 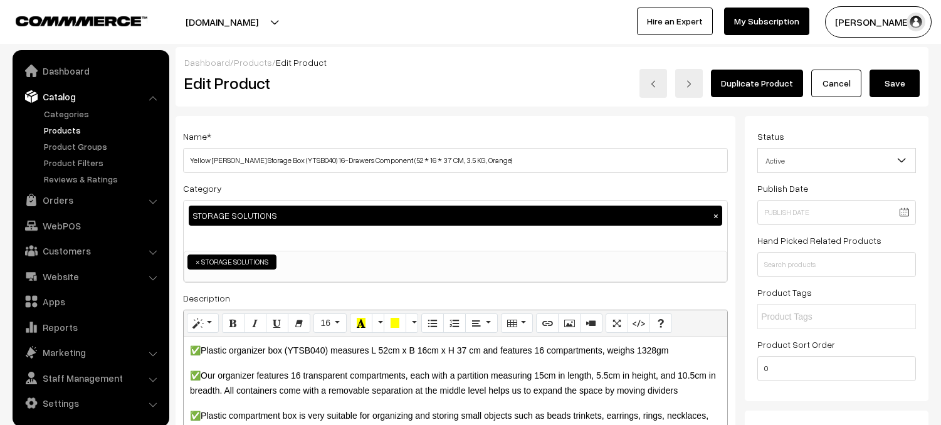 I want to click on a: Orders, so click(x=90, y=200).